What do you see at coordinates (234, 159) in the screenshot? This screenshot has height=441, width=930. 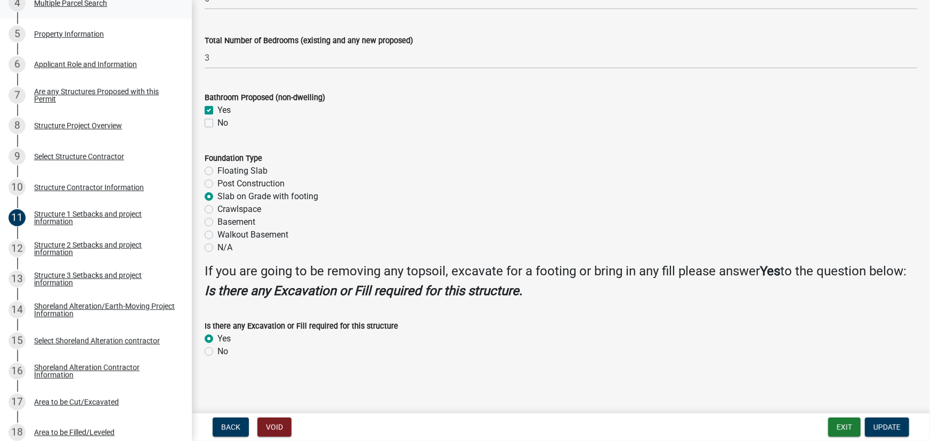 I see `label: Foundation Type` at bounding box center [234, 159].